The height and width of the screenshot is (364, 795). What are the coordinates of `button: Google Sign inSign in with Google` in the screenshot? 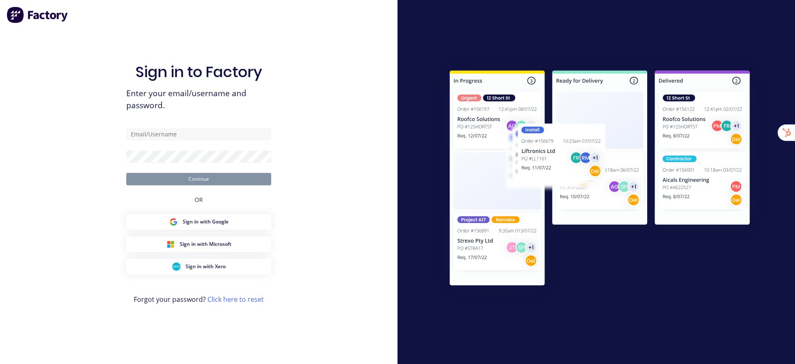 It's located at (199, 222).